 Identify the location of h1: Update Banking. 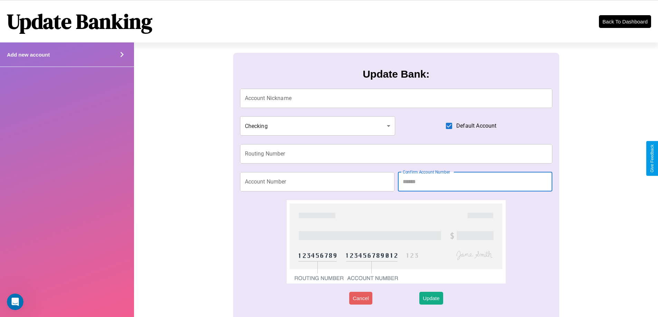
(79, 21).